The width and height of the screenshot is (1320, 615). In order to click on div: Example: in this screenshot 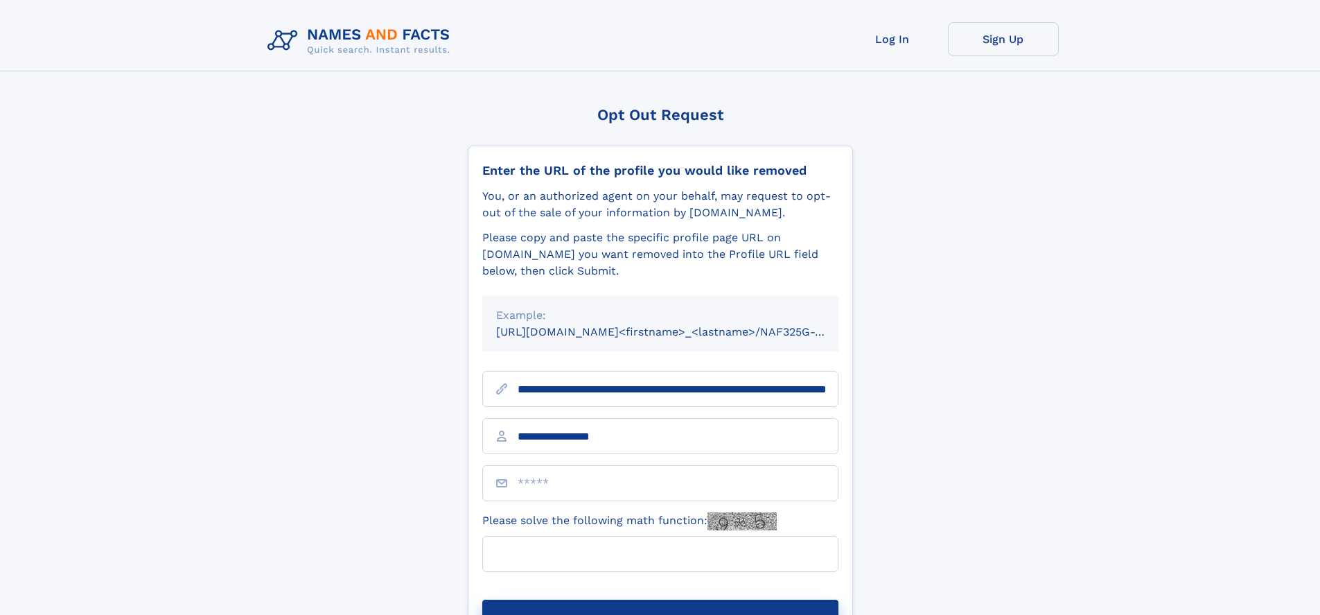, I will do `click(660, 315)`.